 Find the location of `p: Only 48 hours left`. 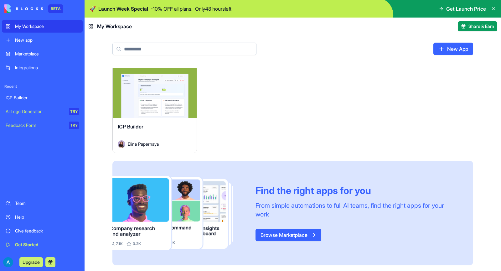

p: Only 48 hours left is located at coordinates (213, 9).